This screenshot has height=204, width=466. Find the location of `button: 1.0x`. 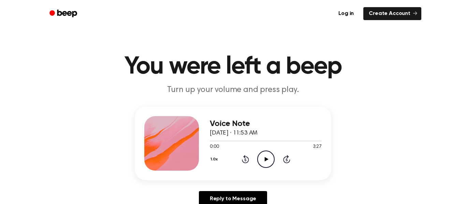

button: 1.0x is located at coordinates (215, 160).